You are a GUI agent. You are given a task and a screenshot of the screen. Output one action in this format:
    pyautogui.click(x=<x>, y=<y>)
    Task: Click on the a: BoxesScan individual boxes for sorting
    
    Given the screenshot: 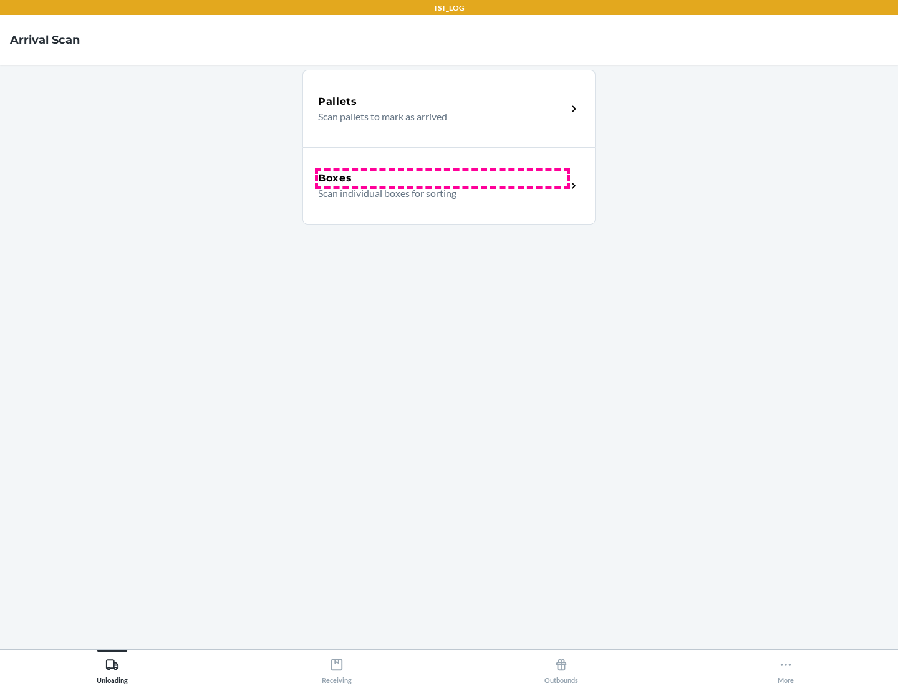 What is the action you would take?
    pyautogui.click(x=449, y=186)
    